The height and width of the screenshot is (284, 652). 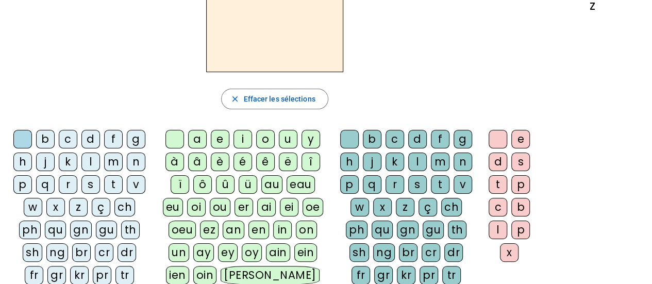 I want to click on div: w, so click(x=360, y=207).